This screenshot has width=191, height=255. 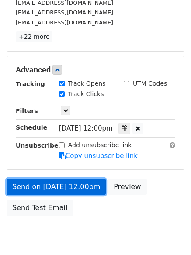 What do you see at coordinates (34, 37) in the screenshot?
I see `a: +22 more` at bounding box center [34, 37].